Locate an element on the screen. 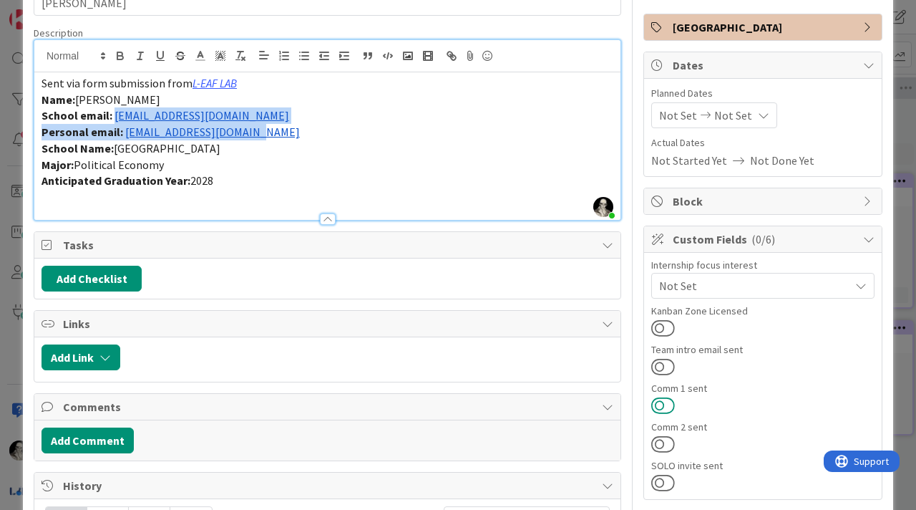 The width and height of the screenshot is (916, 510). span: ( 0/6 ) is located at coordinates (763, 239).